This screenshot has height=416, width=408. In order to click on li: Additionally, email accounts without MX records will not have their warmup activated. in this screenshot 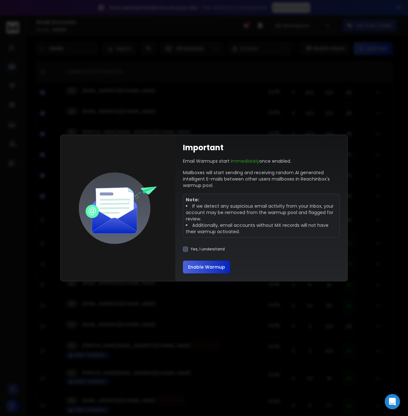, I will do `click(261, 228)`.